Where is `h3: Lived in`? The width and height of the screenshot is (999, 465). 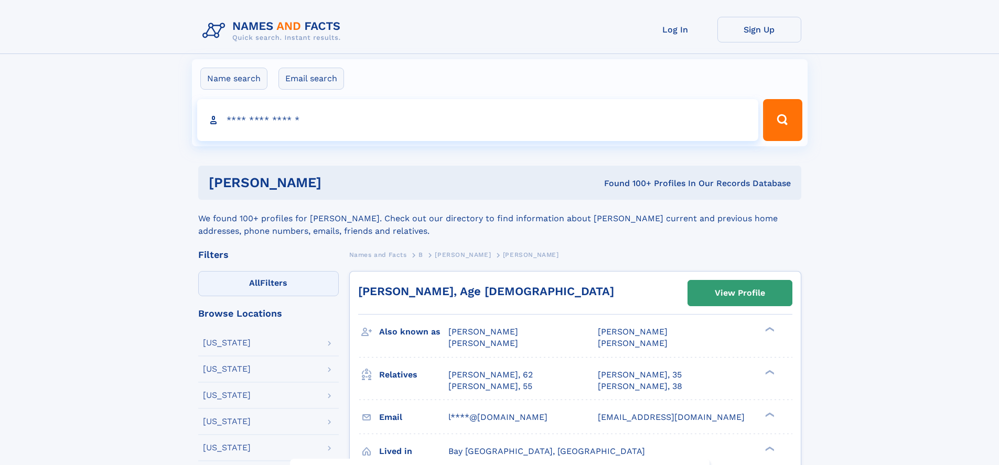 h3: Lived in is located at coordinates (414, 452).